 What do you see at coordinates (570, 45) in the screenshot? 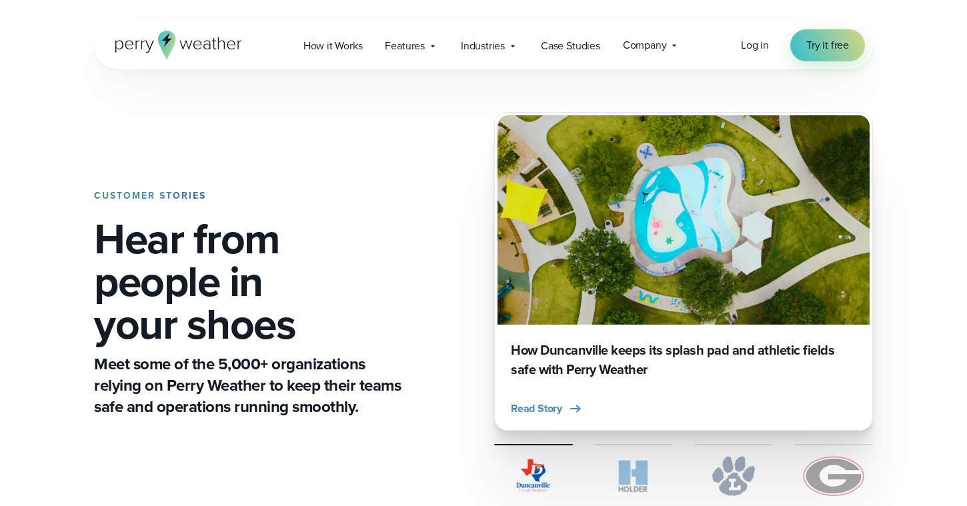
I see `a: Case Studies` at bounding box center [570, 45].